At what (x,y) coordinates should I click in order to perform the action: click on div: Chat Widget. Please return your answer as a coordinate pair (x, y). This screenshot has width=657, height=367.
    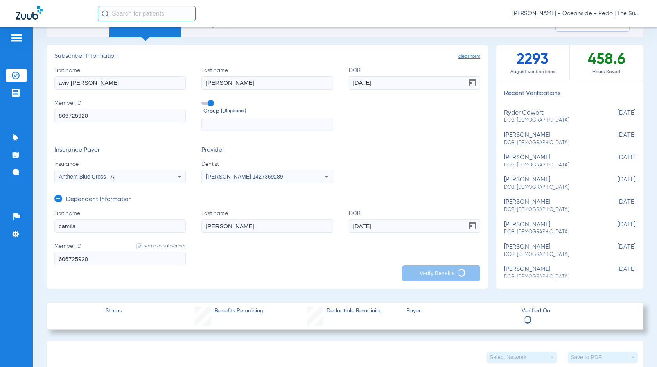
    Looking at the image, I should click on (638, 349).